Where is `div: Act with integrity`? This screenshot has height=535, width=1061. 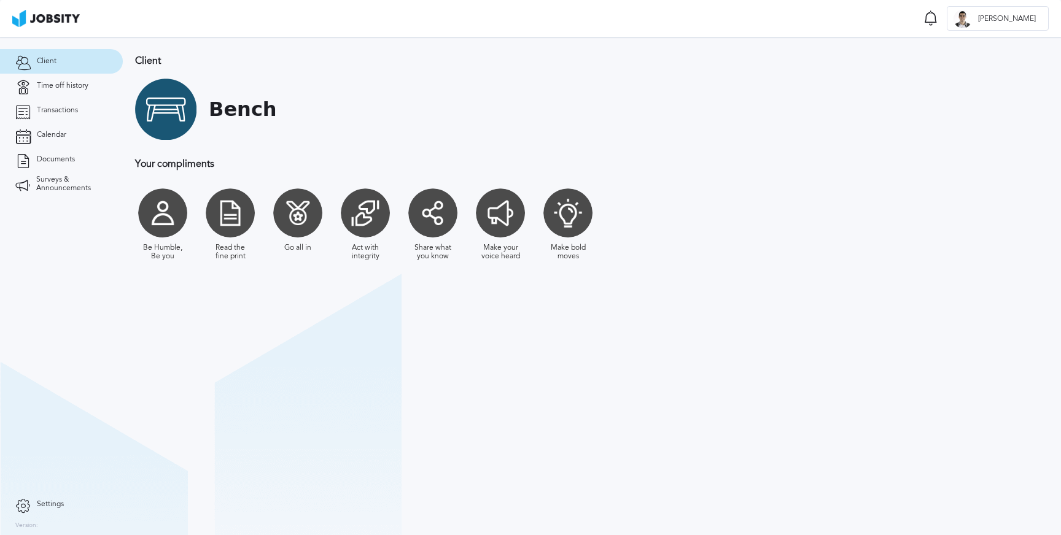
div: Act with integrity is located at coordinates (365, 252).